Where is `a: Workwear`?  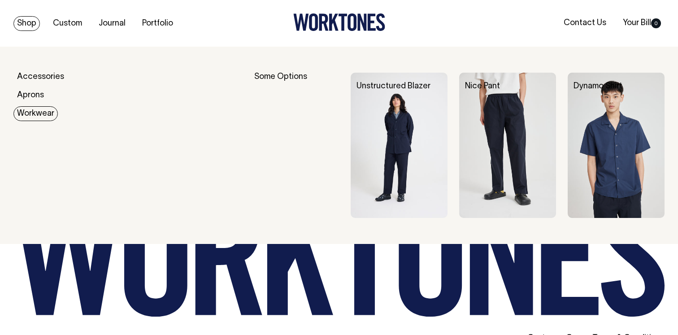 a: Workwear is located at coordinates (35, 113).